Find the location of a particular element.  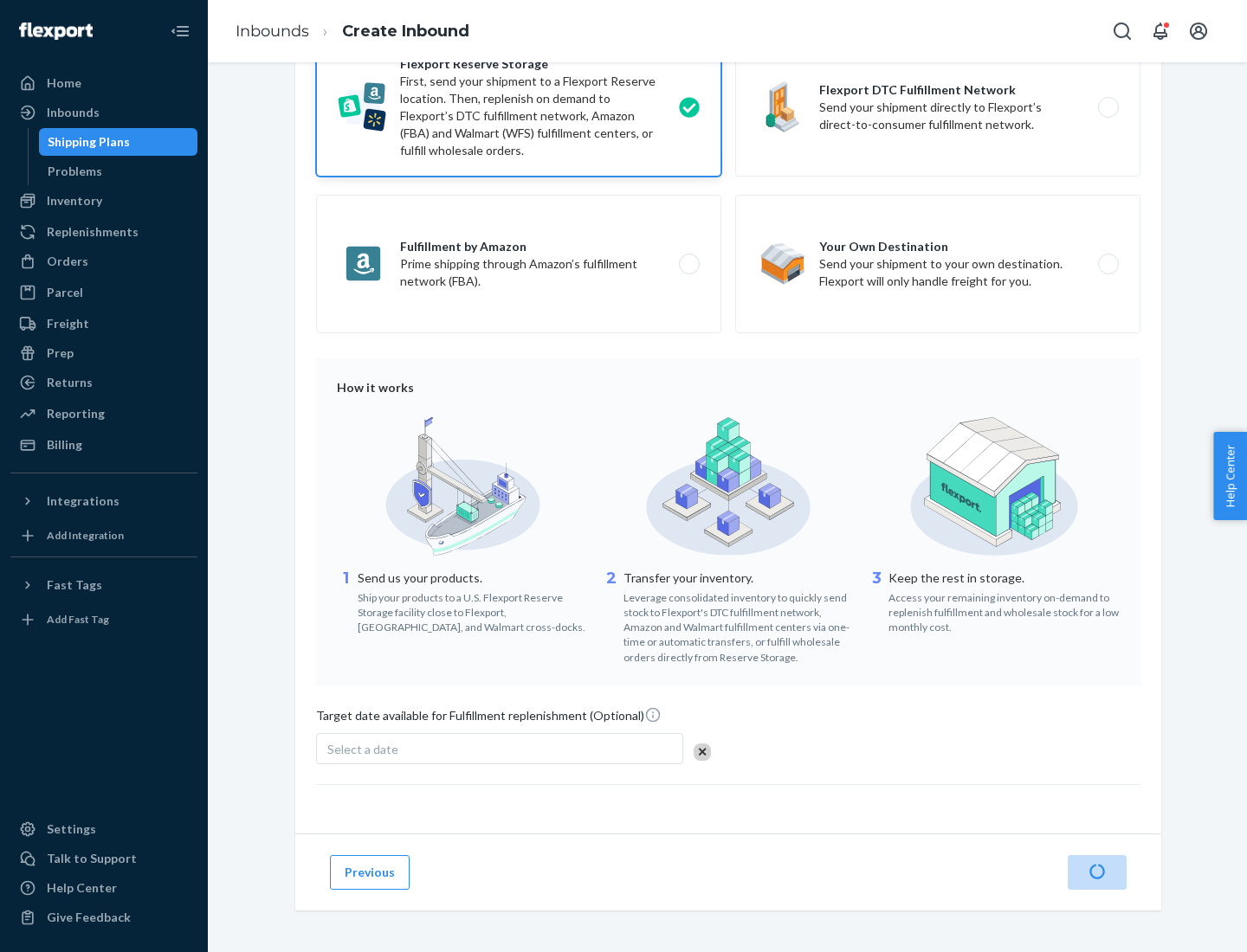

p: Send us your products. is located at coordinates (473, 578).